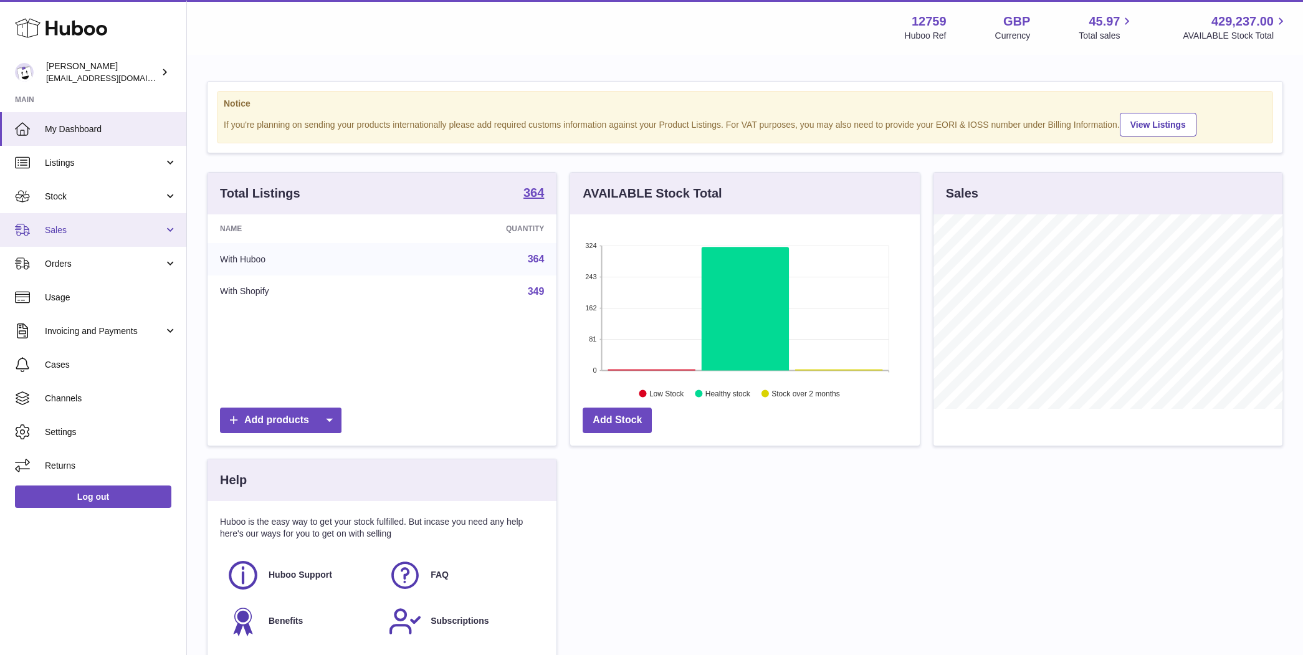  I want to click on span: Huboo Support, so click(300, 574).